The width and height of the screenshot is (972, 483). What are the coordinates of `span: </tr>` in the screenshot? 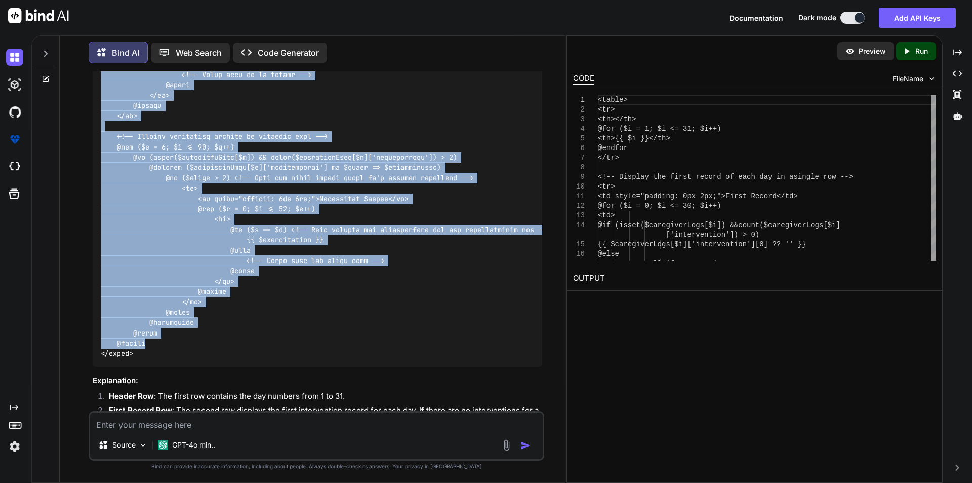 It's located at (609, 157).